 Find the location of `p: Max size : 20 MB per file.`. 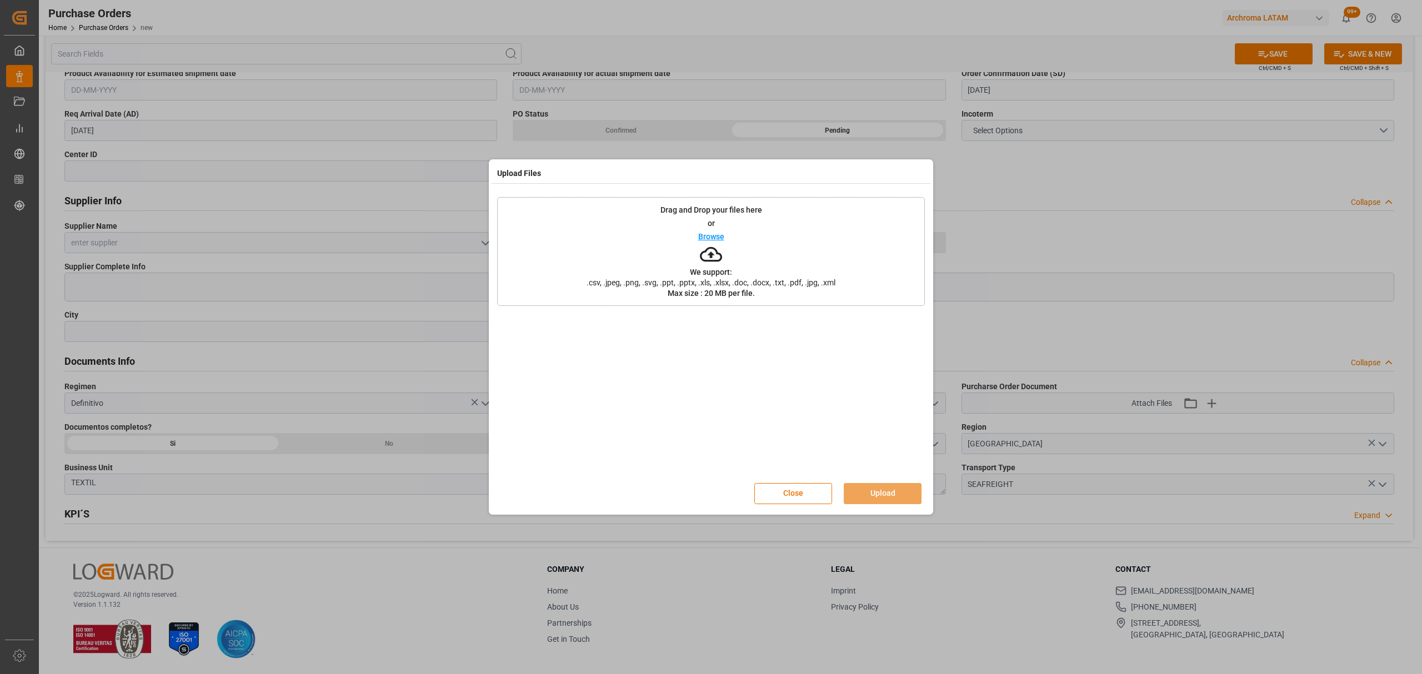

p: Max size : 20 MB per file. is located at coordinates (711, 293).